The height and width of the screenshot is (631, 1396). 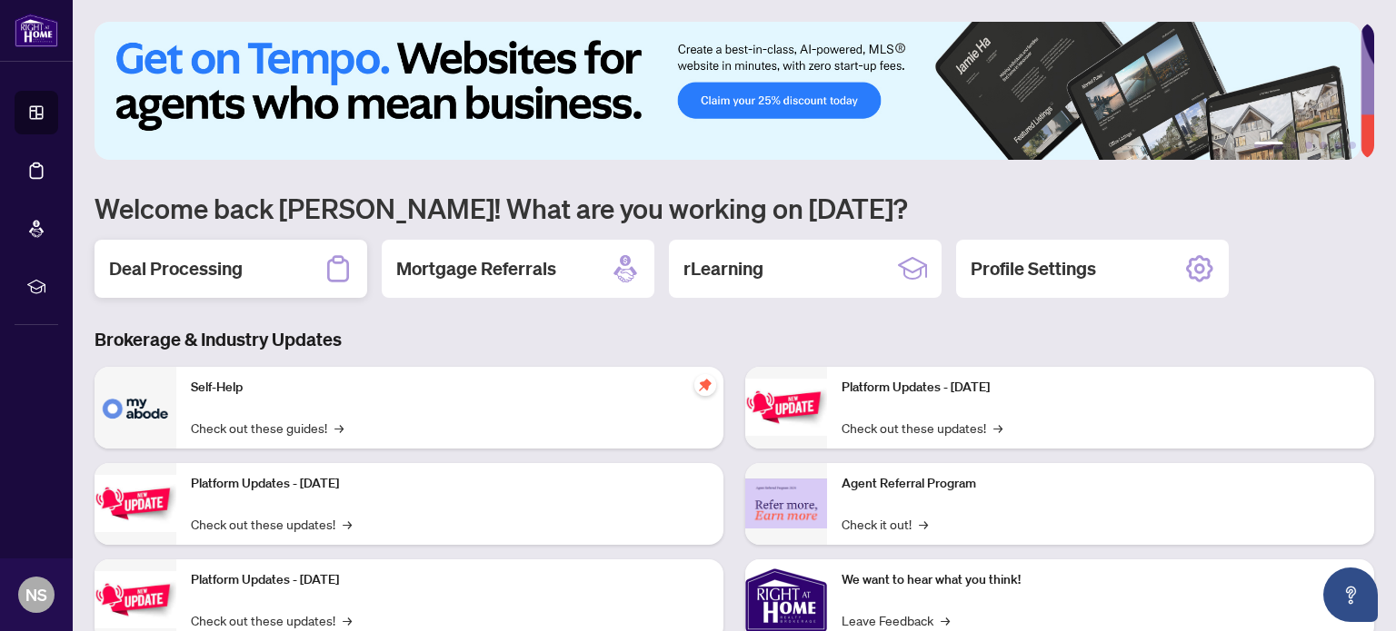 What do you see at coordinates (1323, 145) in the screenshot?
I see `button: 4` at bounding box center [1323, 145].